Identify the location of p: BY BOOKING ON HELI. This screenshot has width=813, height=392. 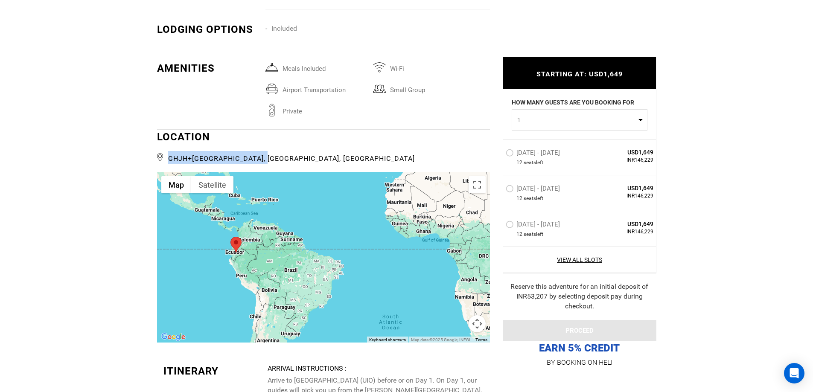
(579, 363).